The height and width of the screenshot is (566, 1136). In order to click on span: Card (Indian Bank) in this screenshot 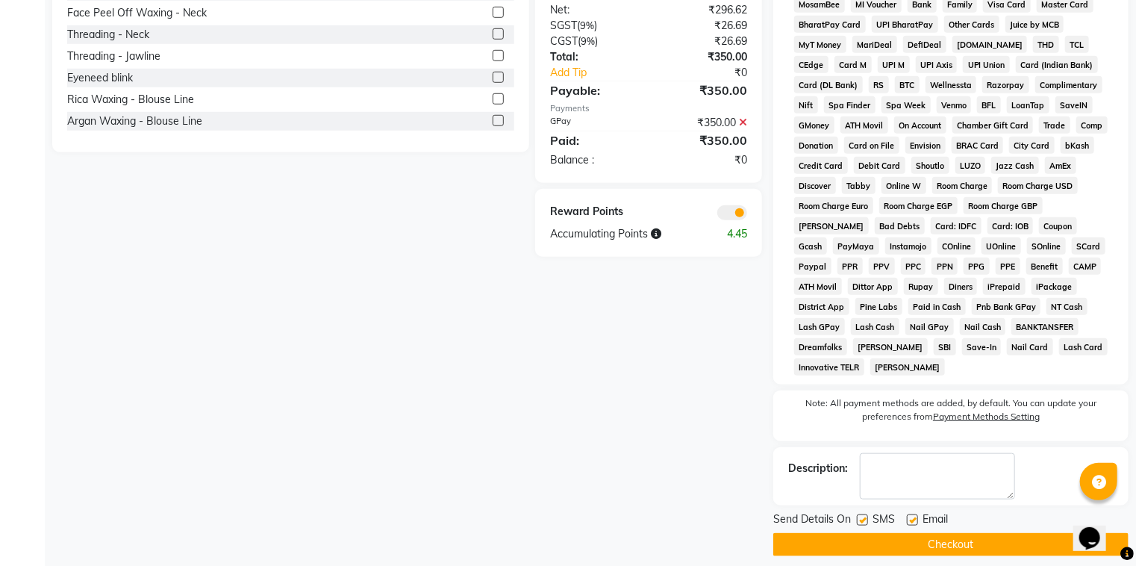, I will do `click(1057, 64)`.